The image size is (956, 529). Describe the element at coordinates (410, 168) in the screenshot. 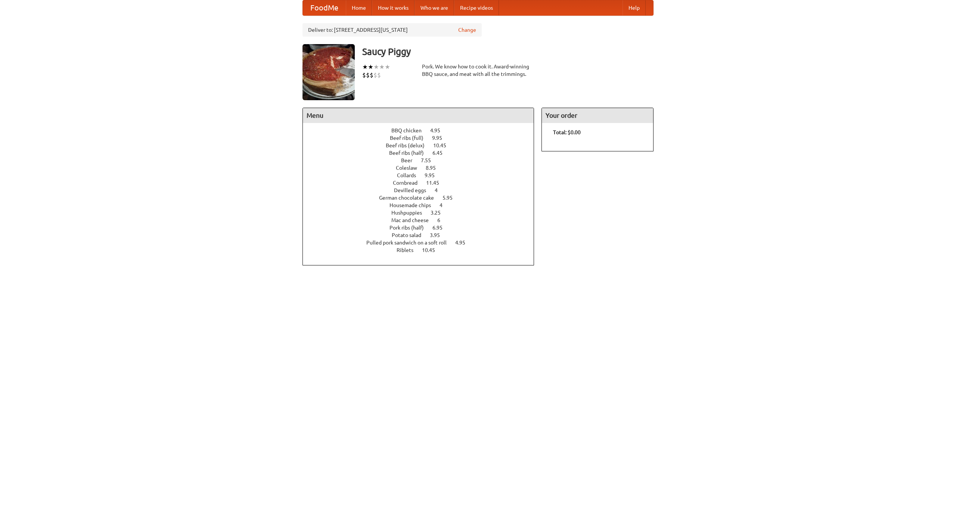

I see `span: Coleslaw` at that location.